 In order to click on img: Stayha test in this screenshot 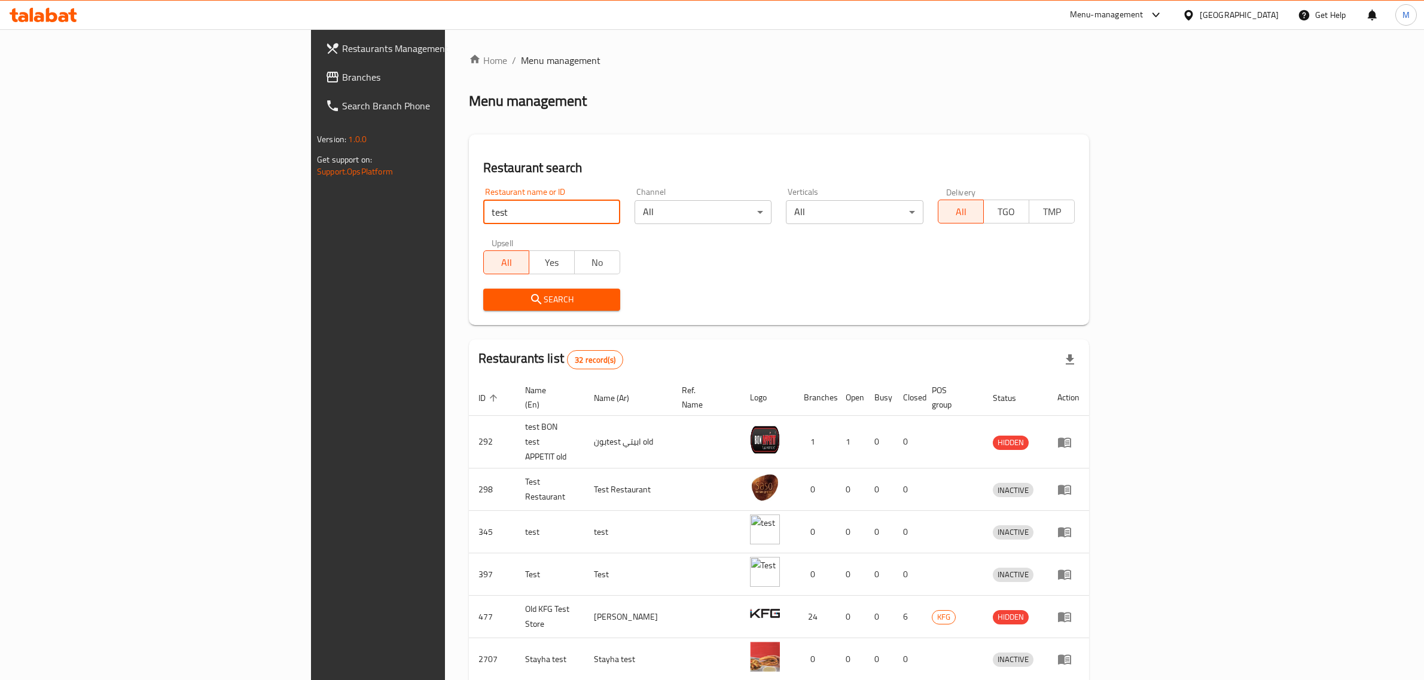, I will do `click(765, 657)`.